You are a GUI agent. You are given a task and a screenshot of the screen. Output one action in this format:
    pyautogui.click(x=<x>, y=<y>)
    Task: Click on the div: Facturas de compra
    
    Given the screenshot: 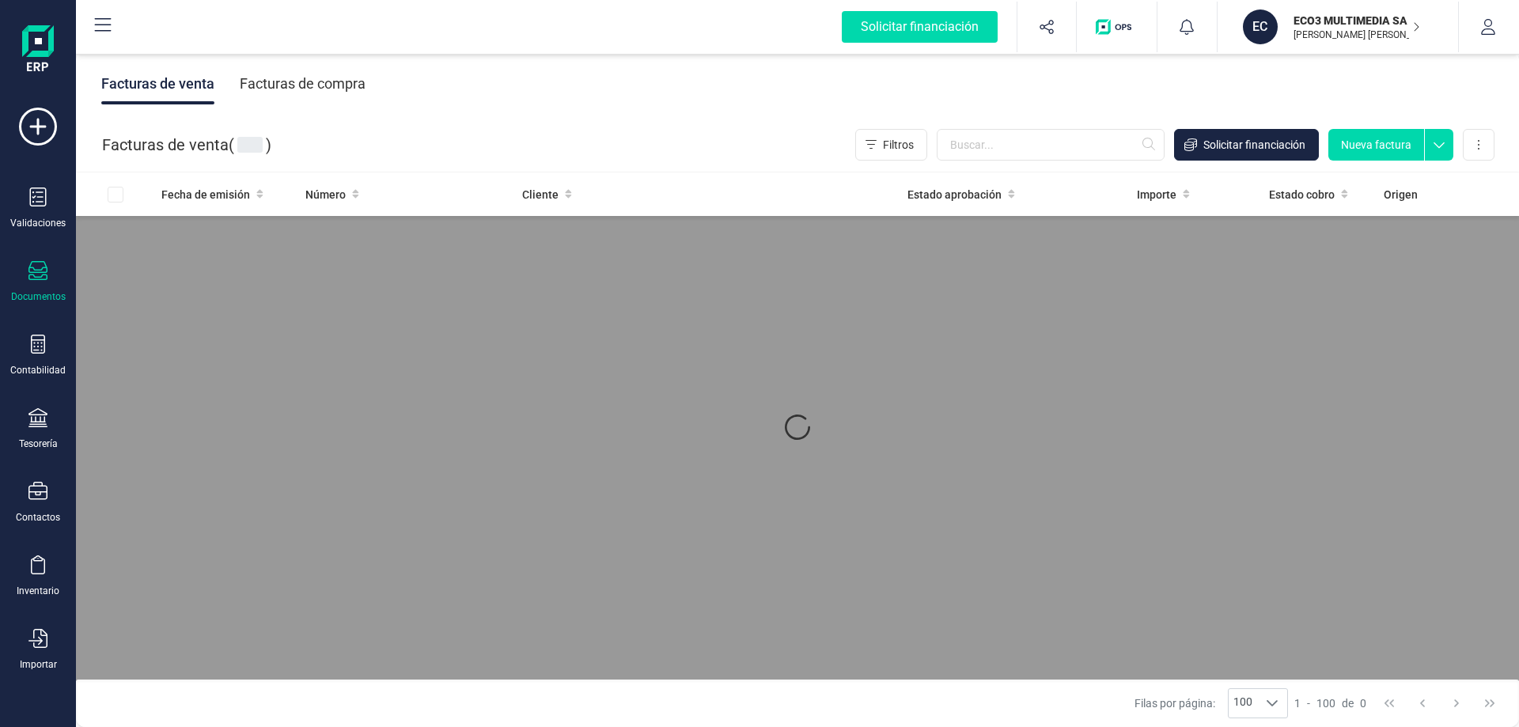 What is the action you would take?
    pyautogui.click(x=302, y=84)
    